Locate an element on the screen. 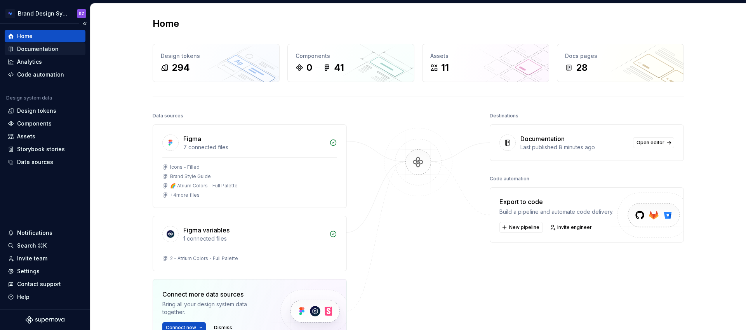  a: Docs pages28 is located at coordinates (620, 63).